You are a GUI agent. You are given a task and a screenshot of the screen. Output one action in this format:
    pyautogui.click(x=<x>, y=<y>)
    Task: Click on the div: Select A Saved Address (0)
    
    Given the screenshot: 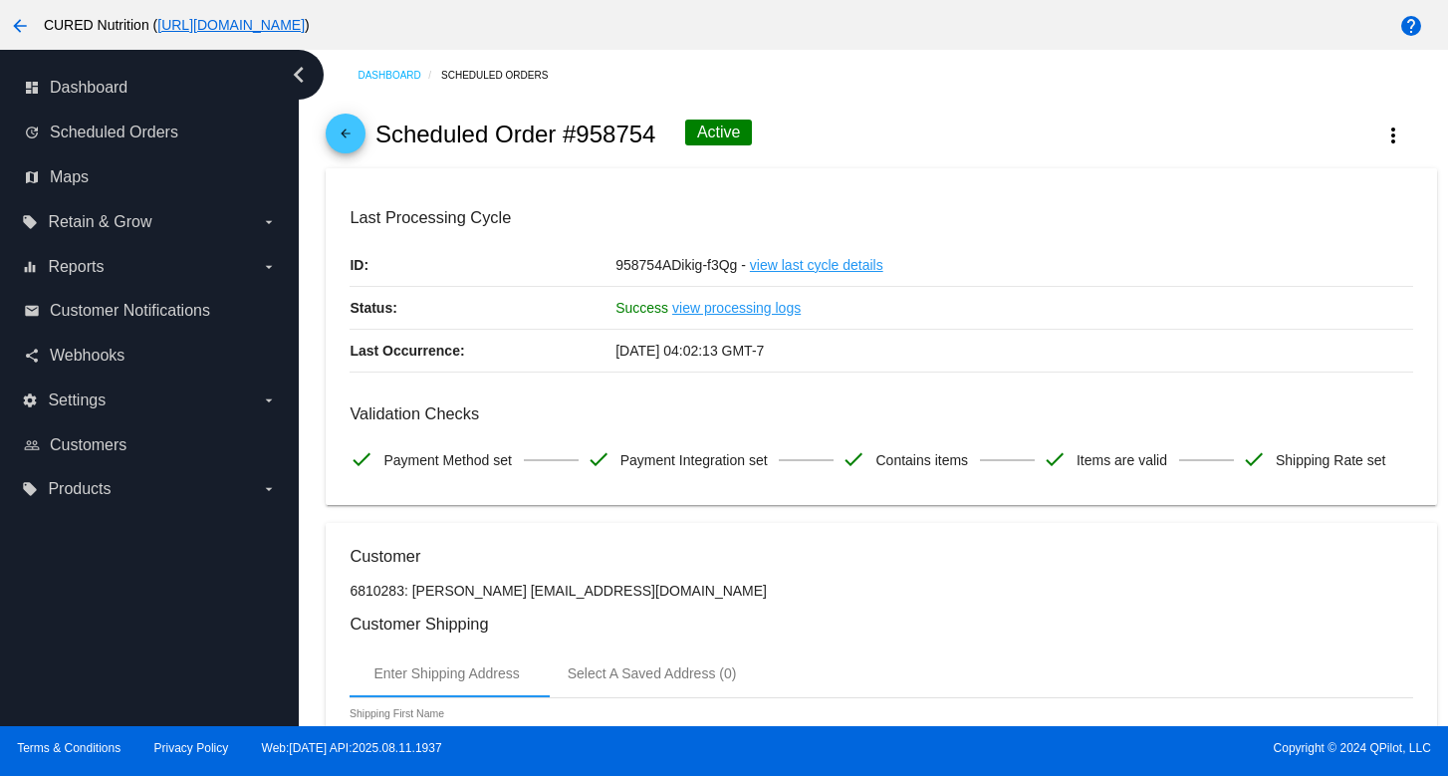 What is the action you would take?
    pyautogui.click(x=652, y=673)
    